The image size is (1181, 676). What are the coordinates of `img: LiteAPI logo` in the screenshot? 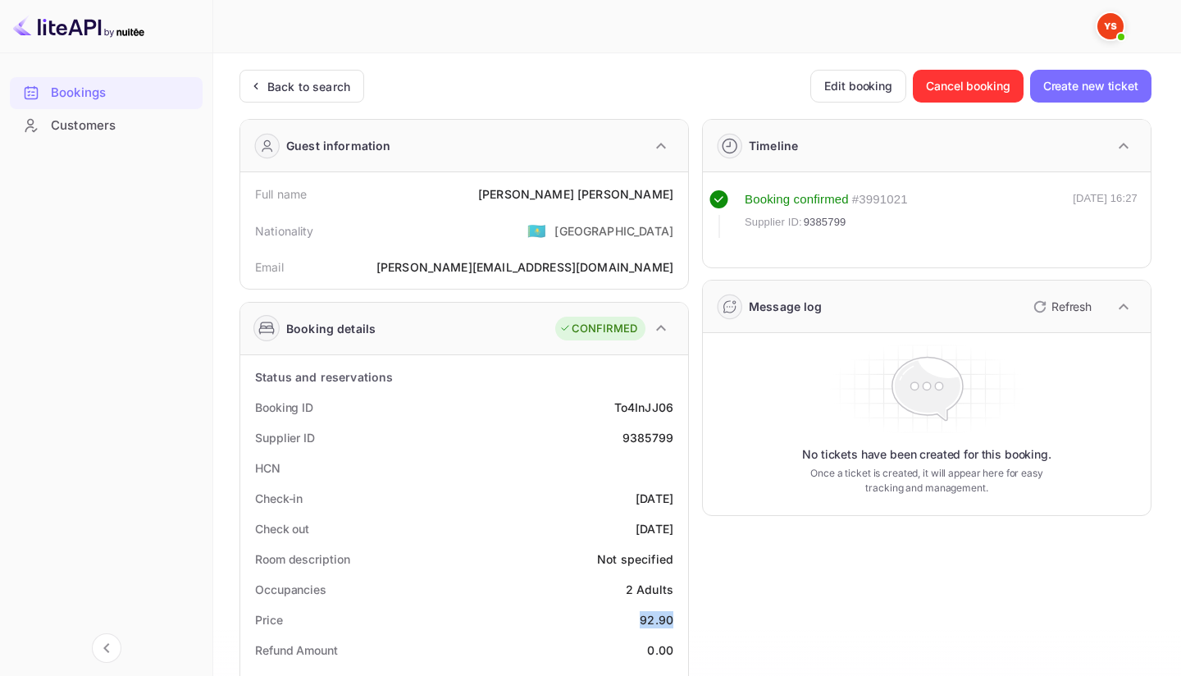 It's located at (79, 26).